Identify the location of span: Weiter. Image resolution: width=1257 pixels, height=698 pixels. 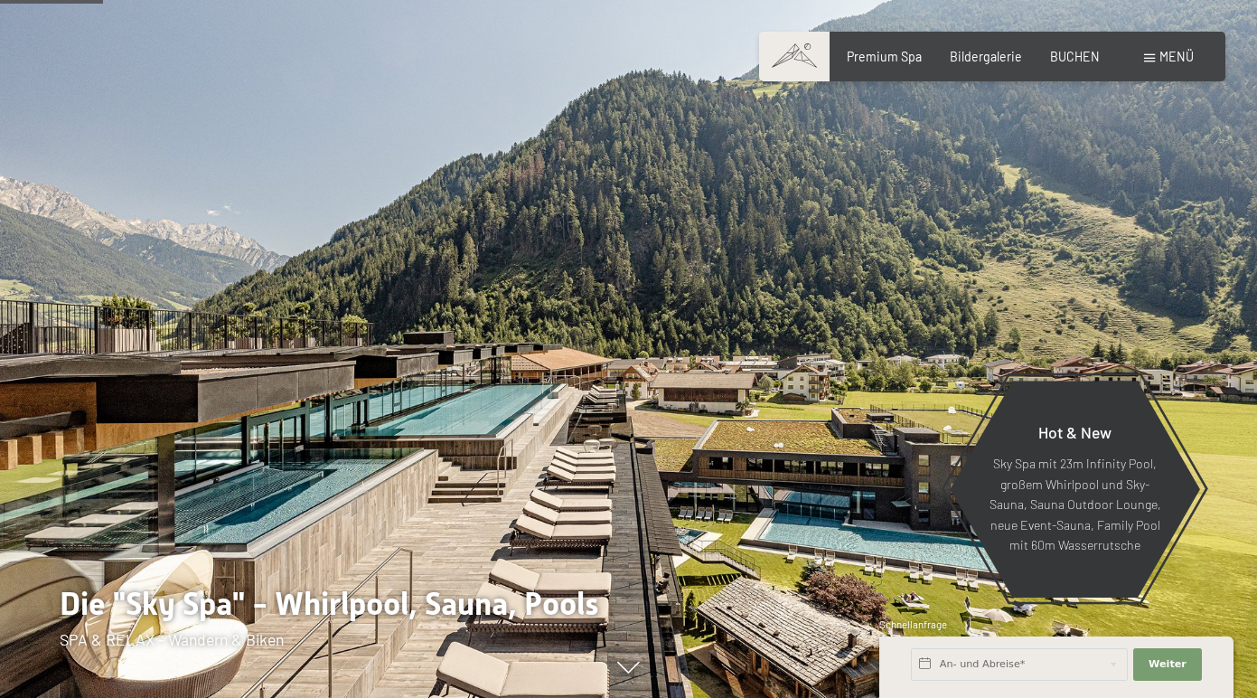
(1168, 664).